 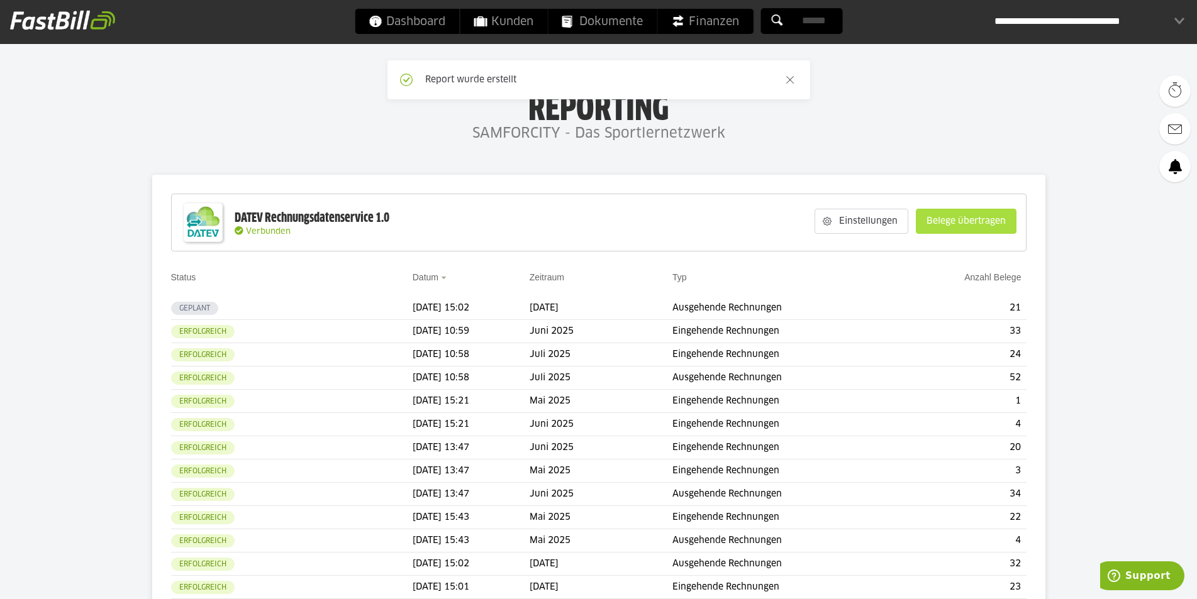 What do you see at coordinates (962, 518) in the screenshot?
I see `td: 22` at bounding box center [962, 518].